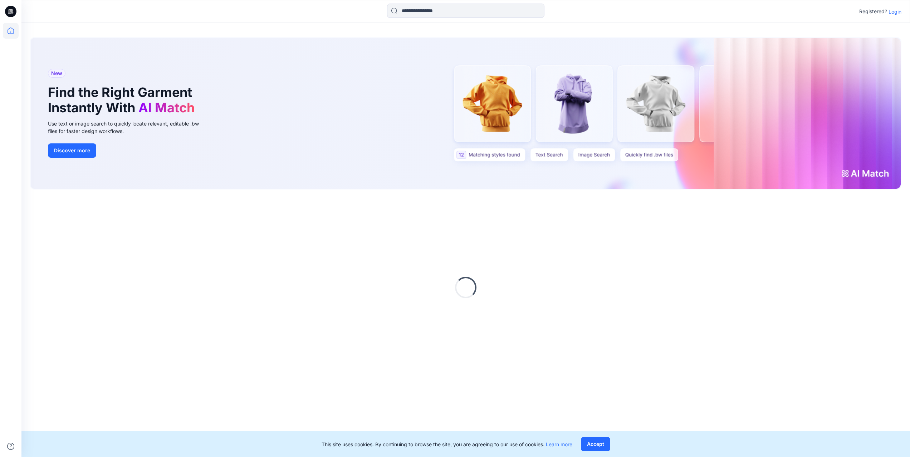 The image size is (910, 457). I want to click on button: Discover more, so click(72, 151).